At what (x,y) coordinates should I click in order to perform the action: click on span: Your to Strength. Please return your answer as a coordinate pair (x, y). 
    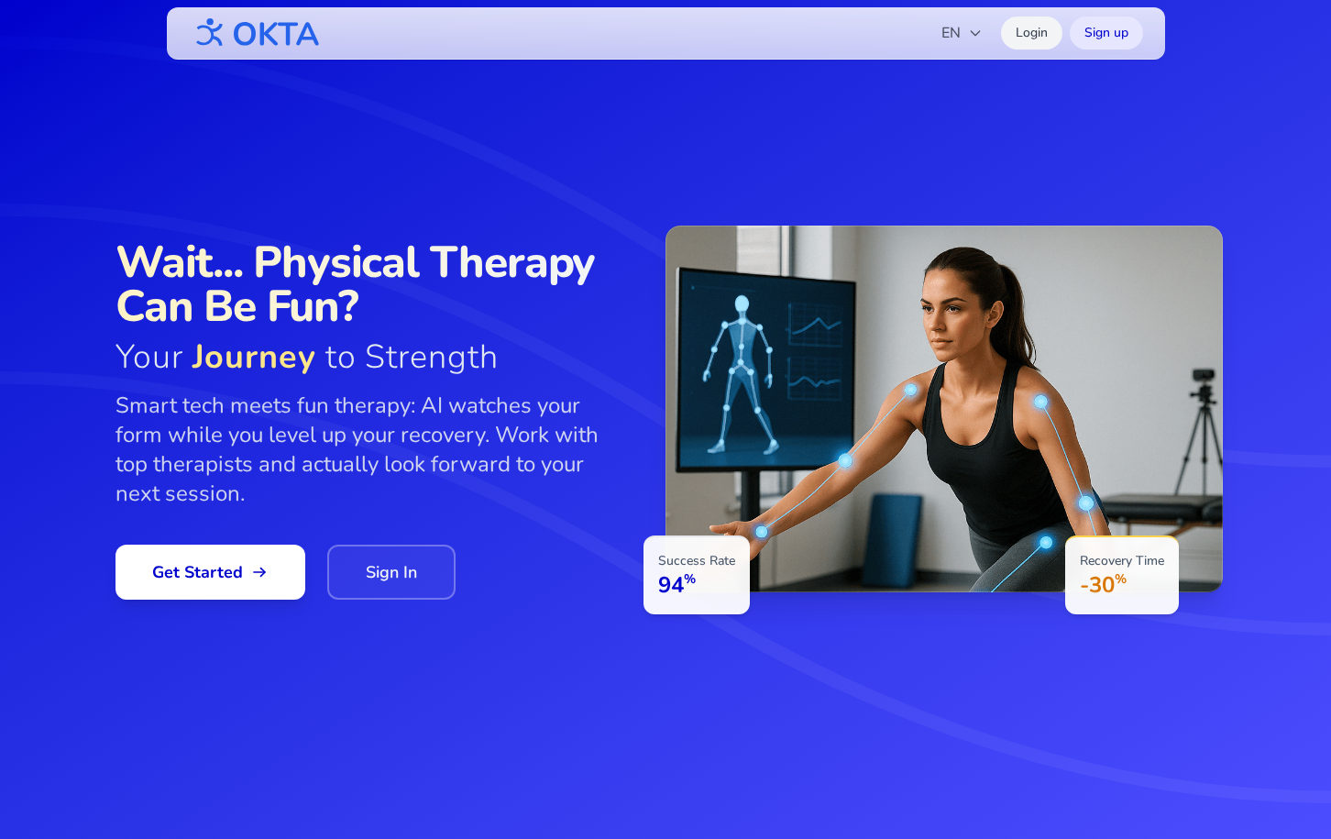
    Looking at the image, I should click on (372, 358).